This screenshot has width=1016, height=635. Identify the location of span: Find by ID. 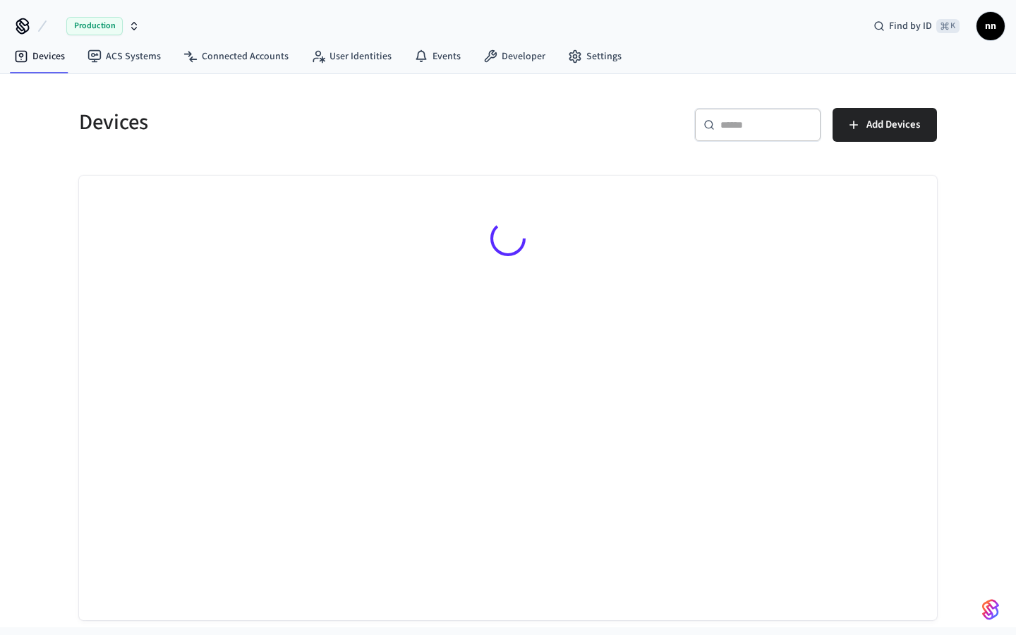
(910, 26).